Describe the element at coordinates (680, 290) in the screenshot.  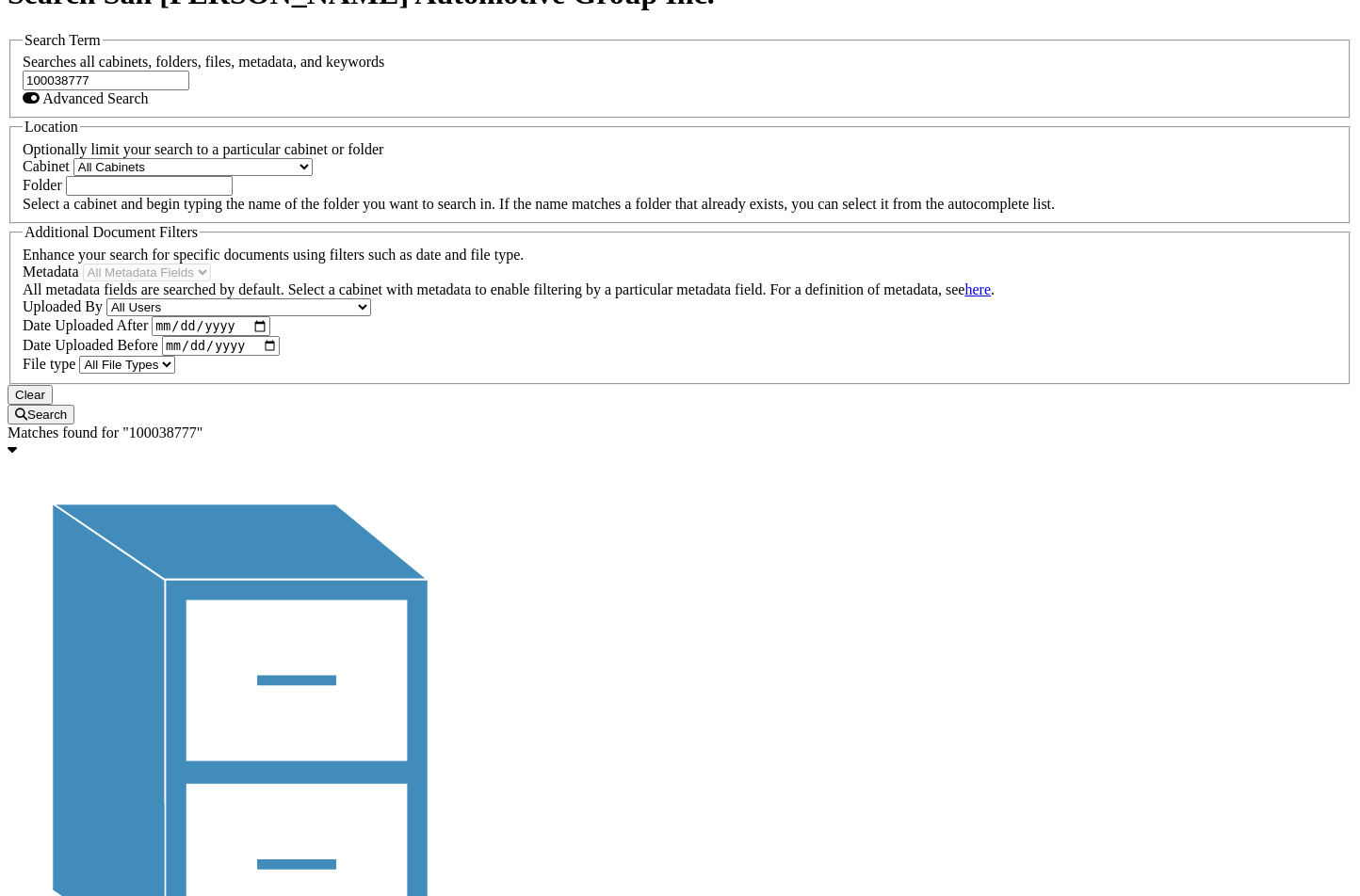
I see `div: All metadata fields are searched by default. Select a cabinet with metadata to enable filtering b...` at that location.